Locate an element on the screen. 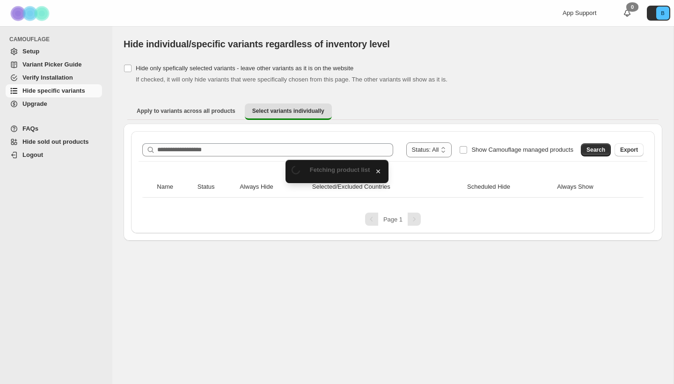 The width and height of the screenshot is (674, 384). img: Camouflage is located at coordinates (31, 13).